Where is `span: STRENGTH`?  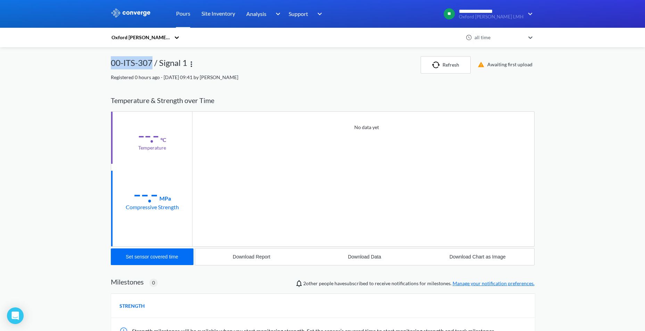 span: STRENGTH is located at coordinates (132, 306).